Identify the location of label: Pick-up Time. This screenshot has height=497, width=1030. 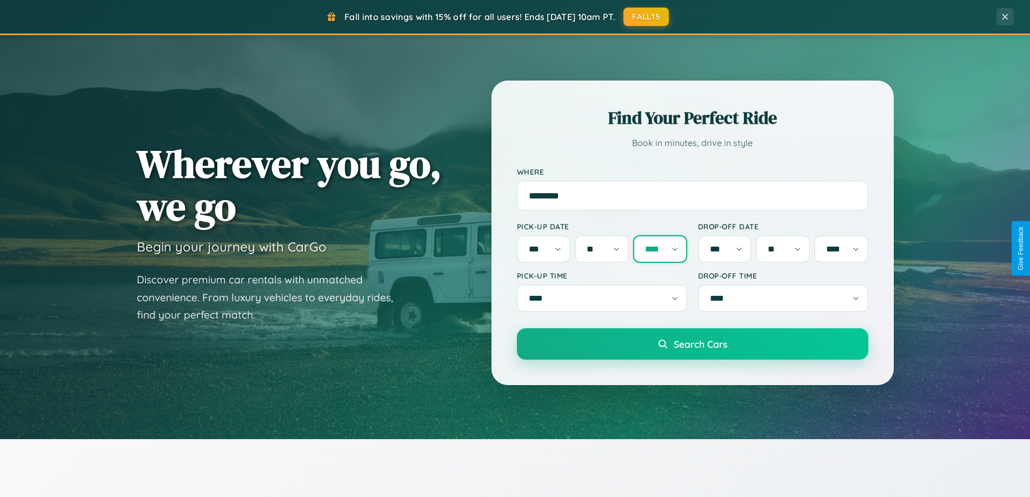
(602, 275).